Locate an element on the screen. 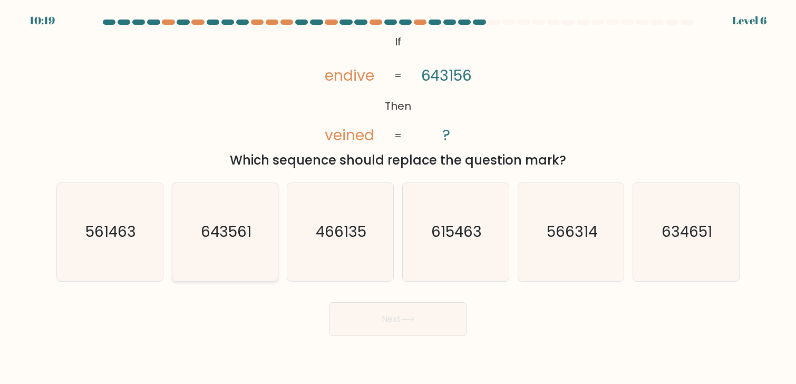 The width and height of the screenshot is (796, 384). text: 643561 is located at coordinates (226, 231).